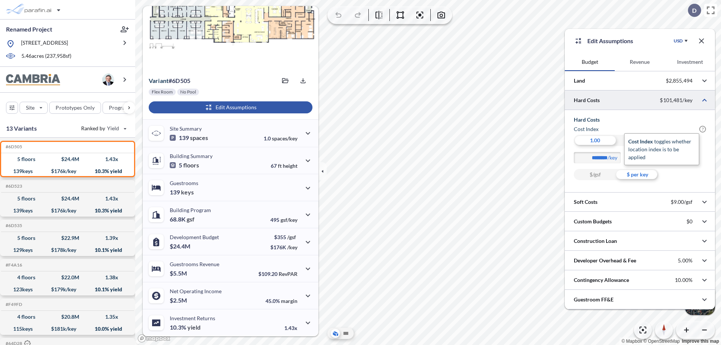  I want to click on span: Yield, so click(113, 129).